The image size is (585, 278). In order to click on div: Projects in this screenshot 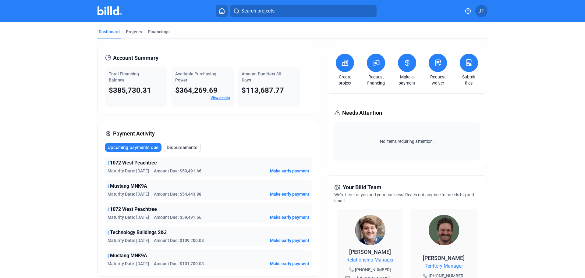, I will do `click(134, 32)`.